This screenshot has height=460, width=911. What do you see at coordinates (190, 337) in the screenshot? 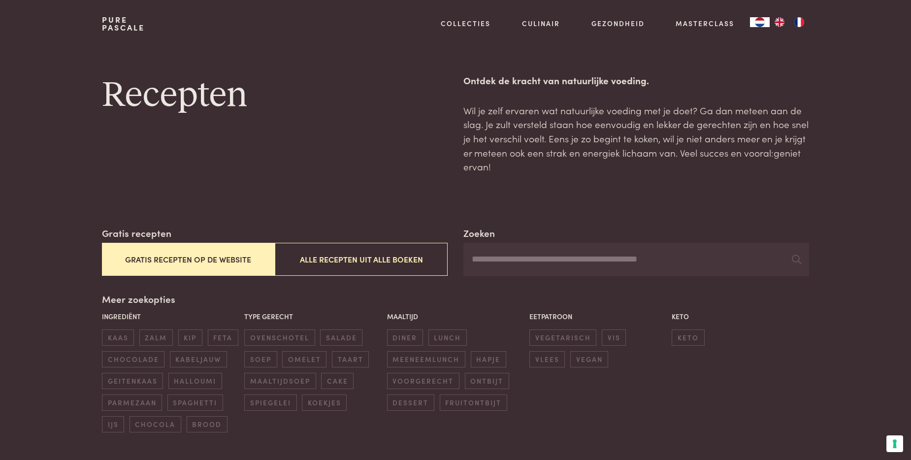
I see `span: kip` at bounding box center [190, 337].